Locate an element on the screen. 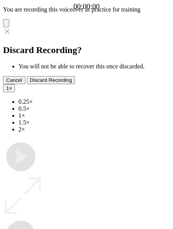  h2: Discard Recording? is located at coordinates (86, 50).